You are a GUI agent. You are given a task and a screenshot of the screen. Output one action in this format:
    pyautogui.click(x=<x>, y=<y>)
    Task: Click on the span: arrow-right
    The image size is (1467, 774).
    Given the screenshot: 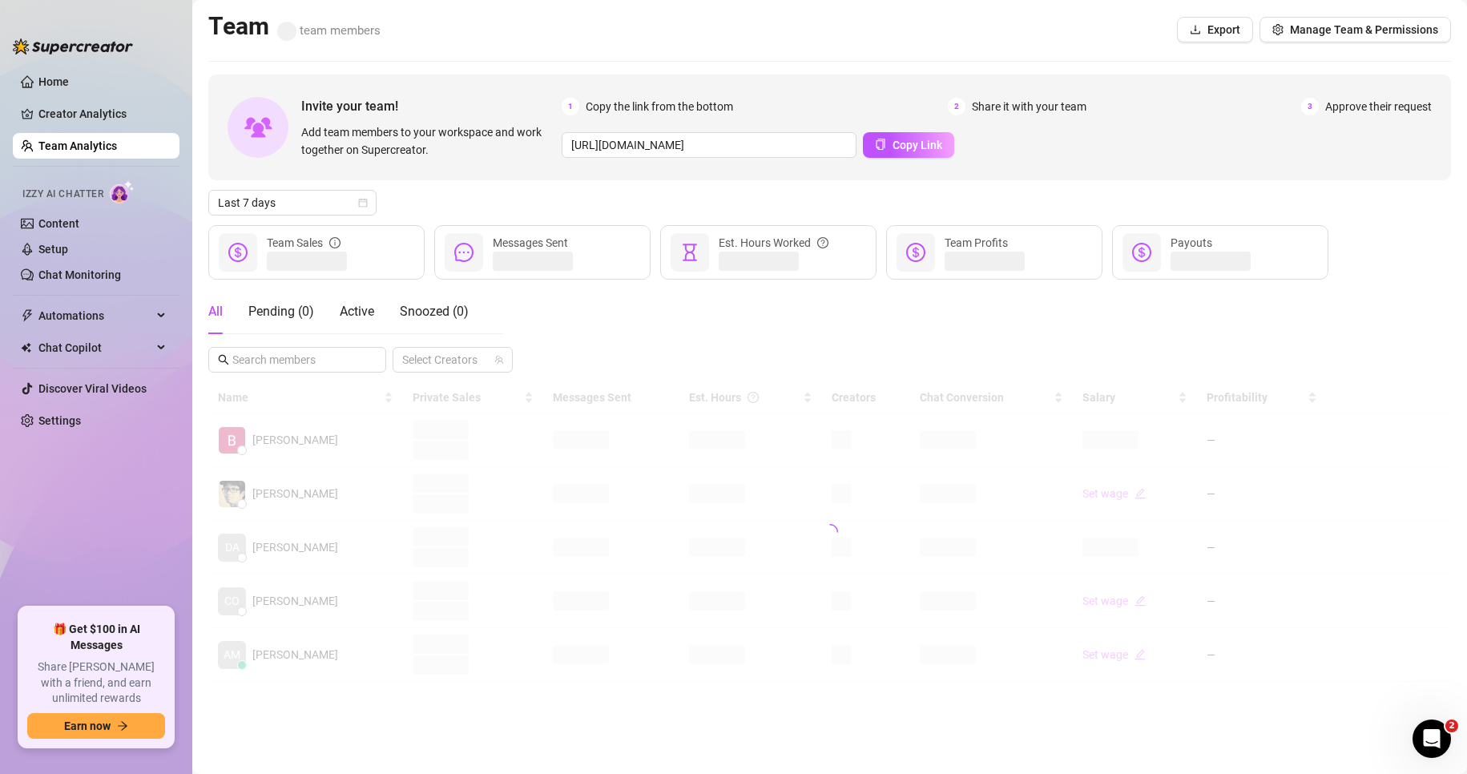 What is the action you would take?
    pyautogui.click(x=123, y=726)
    